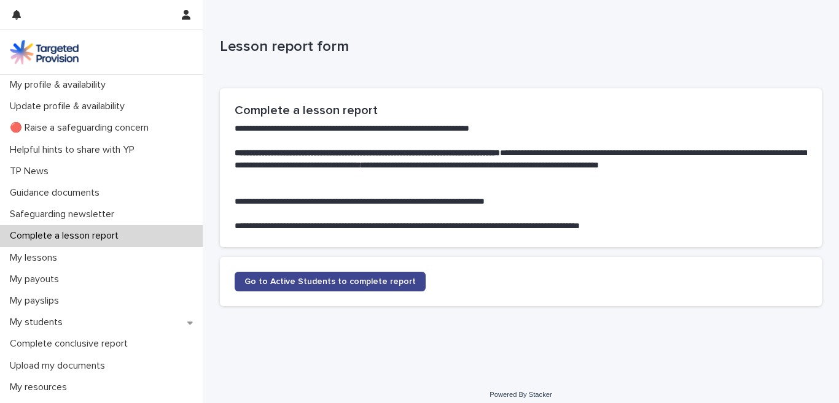 This screenshot has width=839, height=403. What do you see at coordinates (518, 47) in the screenshot?
I see `p: Lesson report form` at bounding box center [518, 47].